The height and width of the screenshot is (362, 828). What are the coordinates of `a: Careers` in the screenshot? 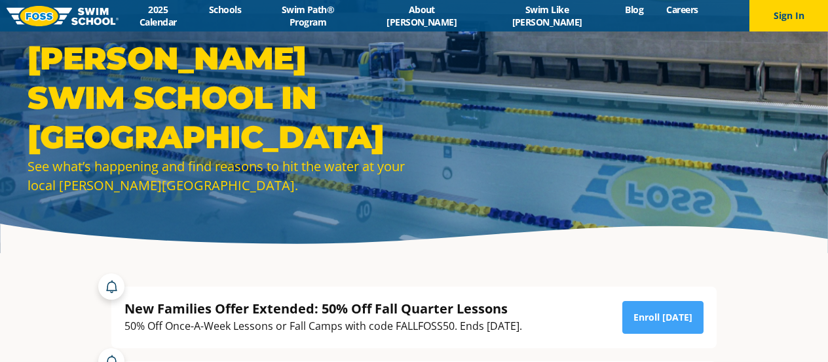 It's located at (682, 9).